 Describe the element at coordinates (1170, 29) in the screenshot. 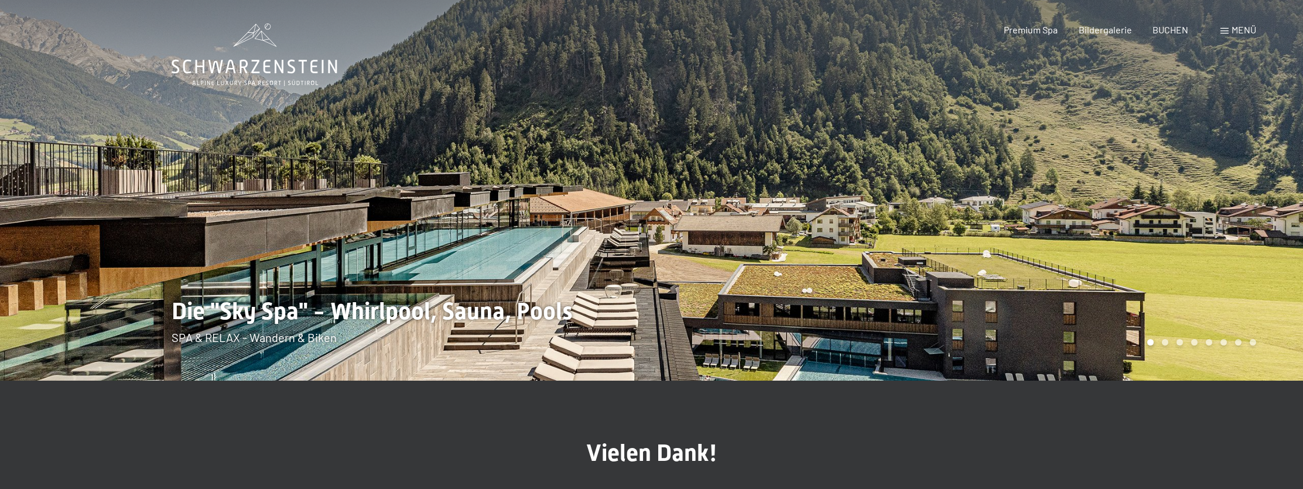

I see `span: BUCHEN` at that location.